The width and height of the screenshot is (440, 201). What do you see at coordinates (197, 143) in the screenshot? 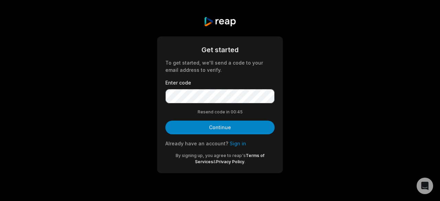
I see `span: Already have an account?` at bounding box center [197, 143].